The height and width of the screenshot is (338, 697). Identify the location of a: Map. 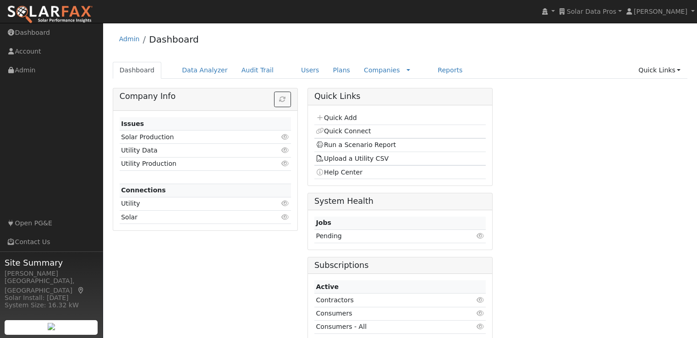
(81, 290).